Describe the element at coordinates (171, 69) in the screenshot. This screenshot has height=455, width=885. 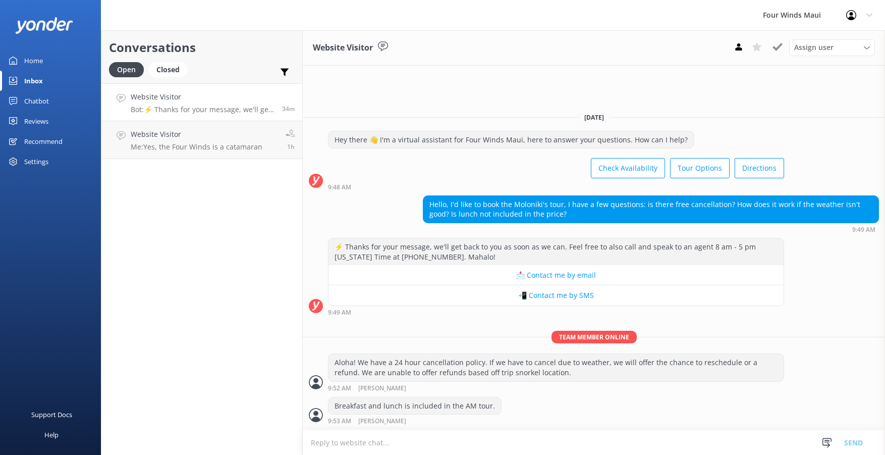
I see `a: Closed` at that location.